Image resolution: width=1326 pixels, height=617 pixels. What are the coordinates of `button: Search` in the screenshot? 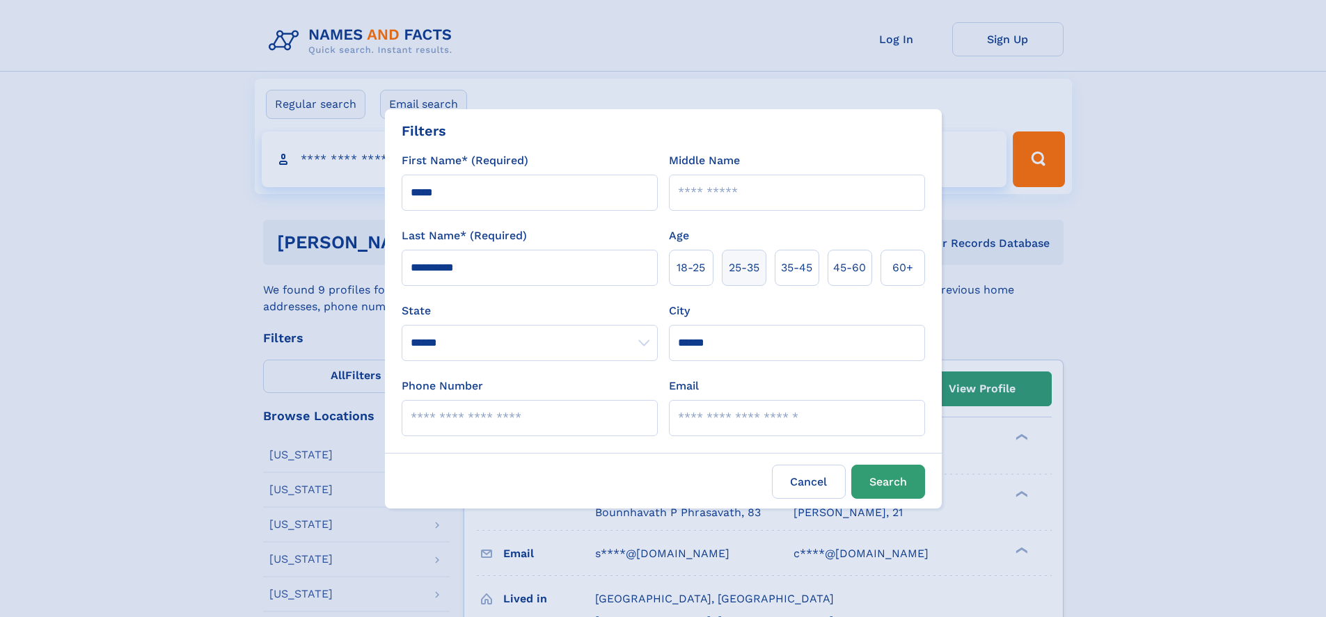 It's located at (888, 482).